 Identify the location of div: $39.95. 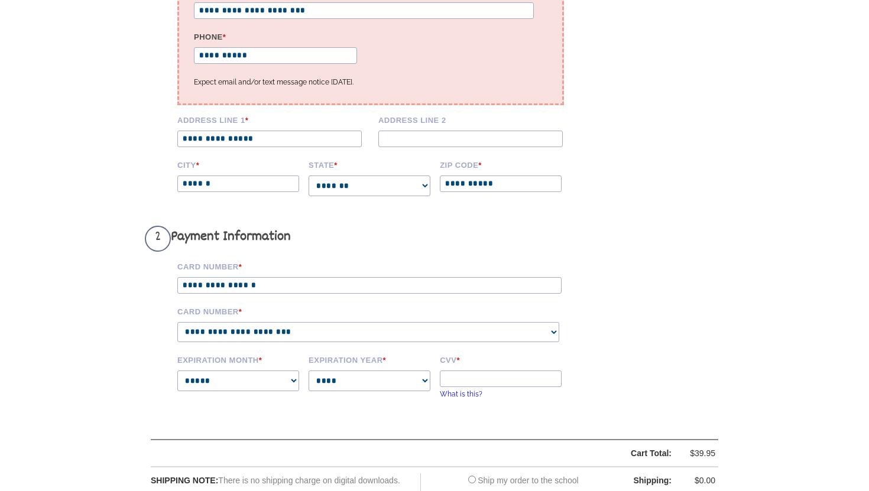
(697, 453).